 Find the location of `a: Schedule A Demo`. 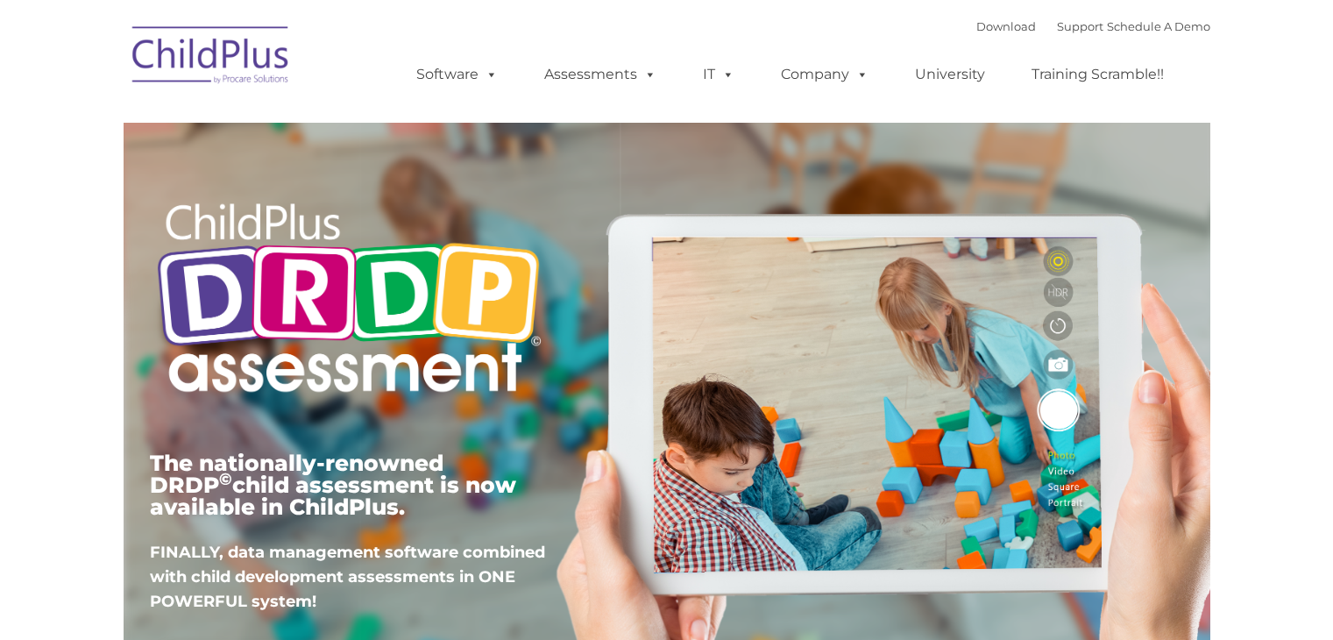

a: Schedule A Demo is located at coordinates (1158, 26).